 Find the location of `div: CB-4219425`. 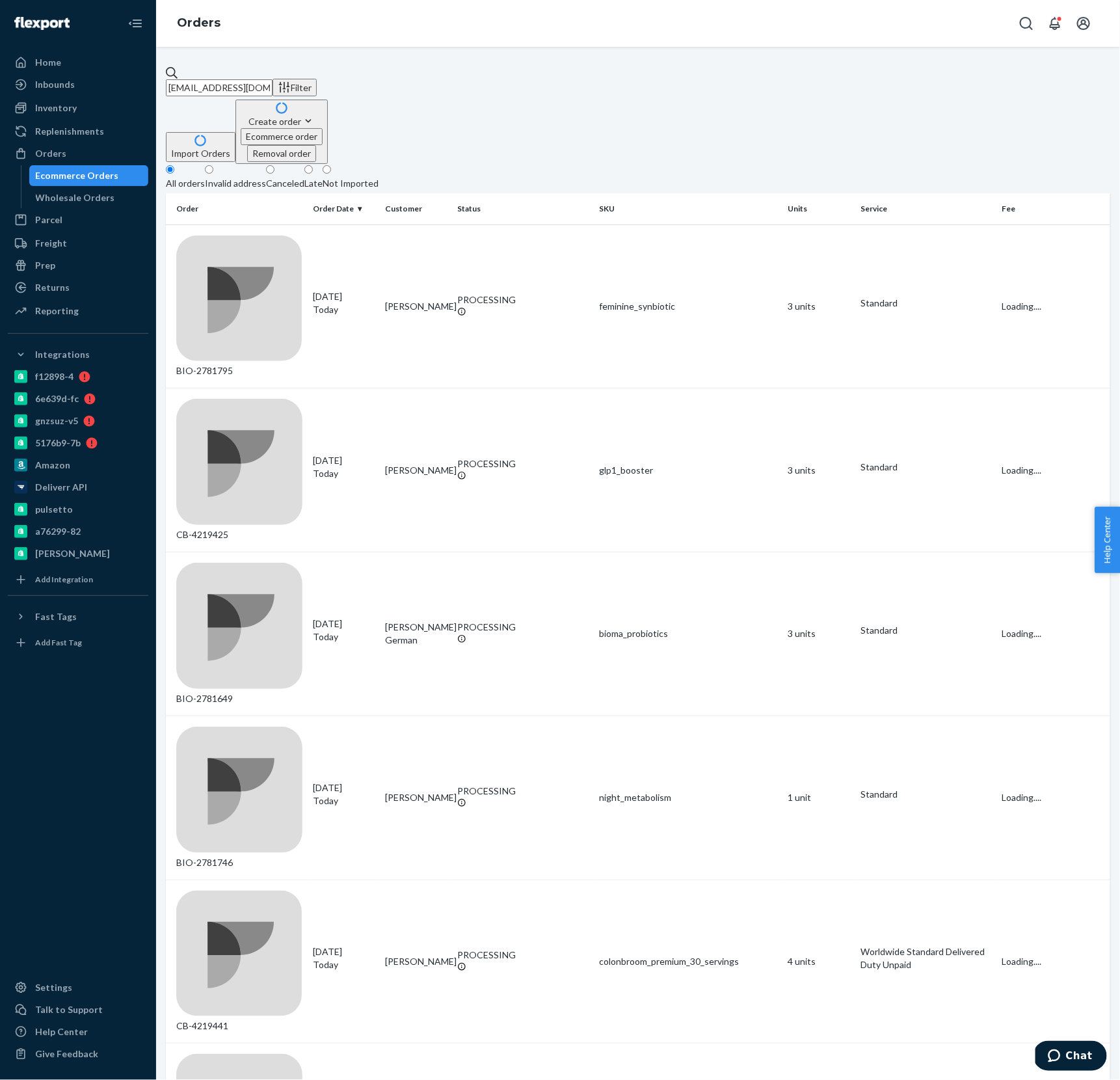

div: CB-4219425 is located at coordinates (239, 469).